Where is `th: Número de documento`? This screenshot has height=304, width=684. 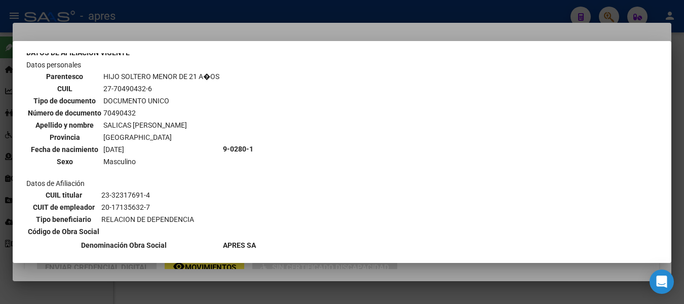
th: Número de documento is located at coordinates (64, 113).